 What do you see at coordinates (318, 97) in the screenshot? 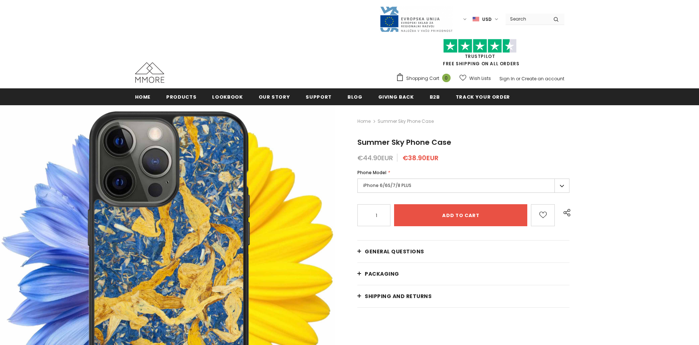
I see `span: support` at bounding box center [318, 97].